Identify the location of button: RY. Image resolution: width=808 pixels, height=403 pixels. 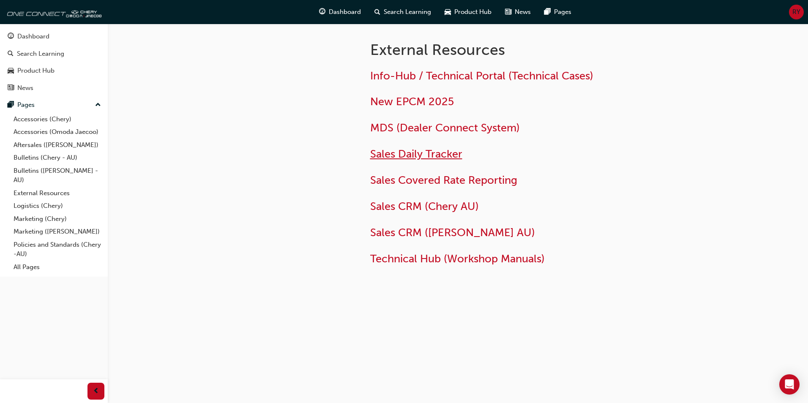
(796, 12).